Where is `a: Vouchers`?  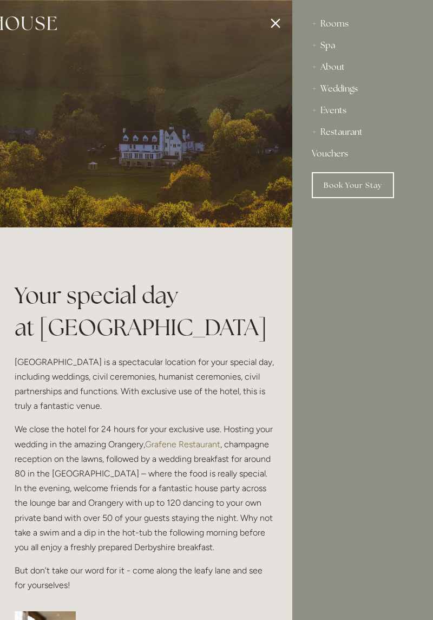
a: Vouchers is located at coordinates (363, 154).